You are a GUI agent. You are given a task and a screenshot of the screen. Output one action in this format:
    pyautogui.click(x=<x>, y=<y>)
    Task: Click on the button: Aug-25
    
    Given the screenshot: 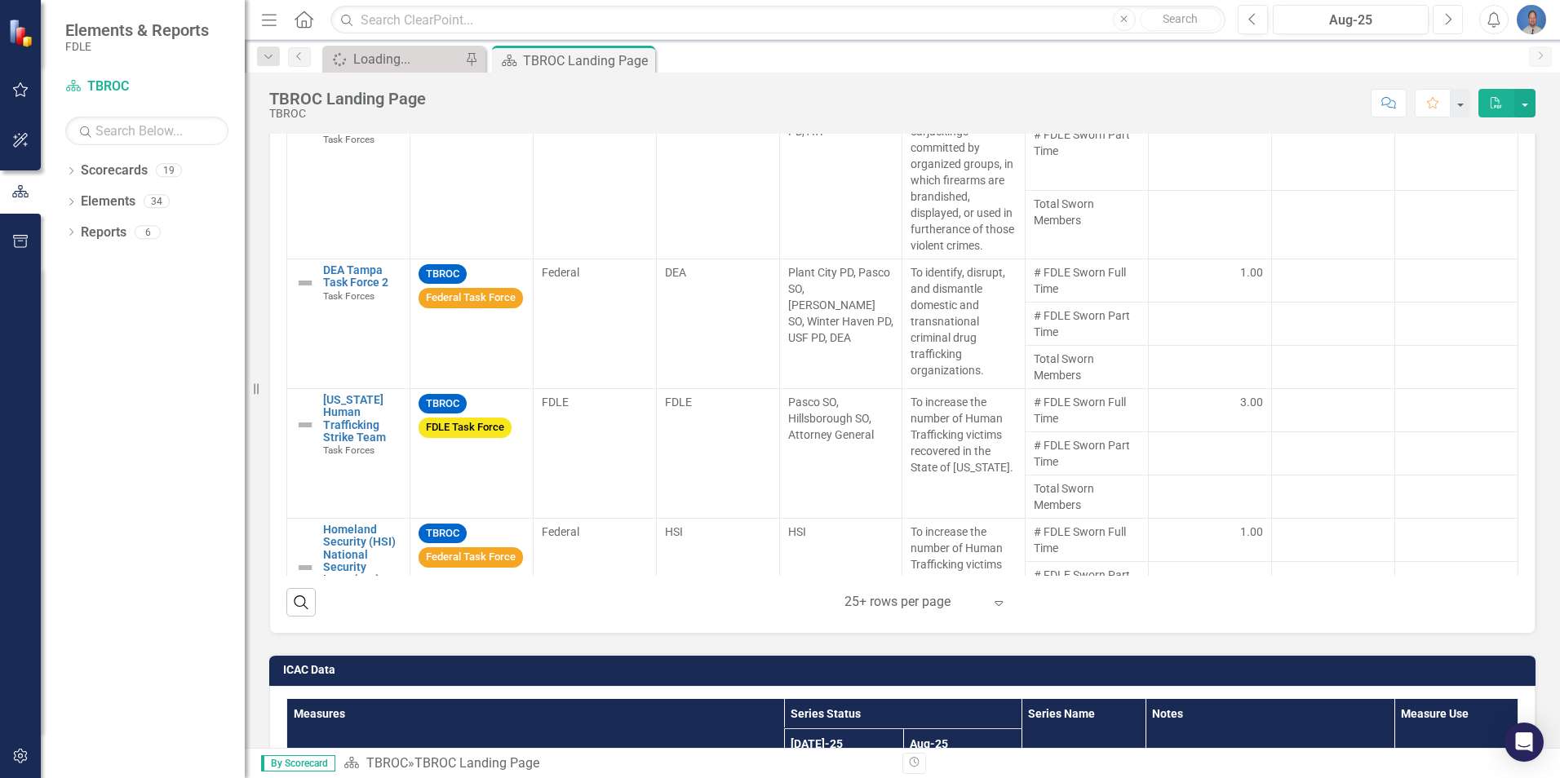 What is the action you would take?
    pyautogui.click(x=1350, y=20)
    